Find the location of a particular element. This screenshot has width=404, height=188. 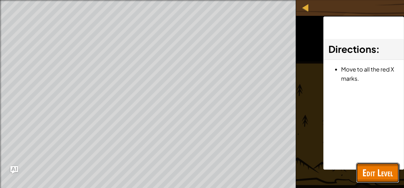

button: Edit Level is located at coordinates (377, 173).